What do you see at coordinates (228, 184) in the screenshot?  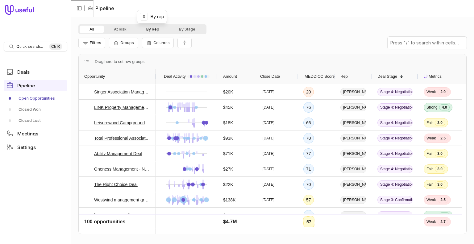 I see `span: $22K` at bounding box center [228, 184].